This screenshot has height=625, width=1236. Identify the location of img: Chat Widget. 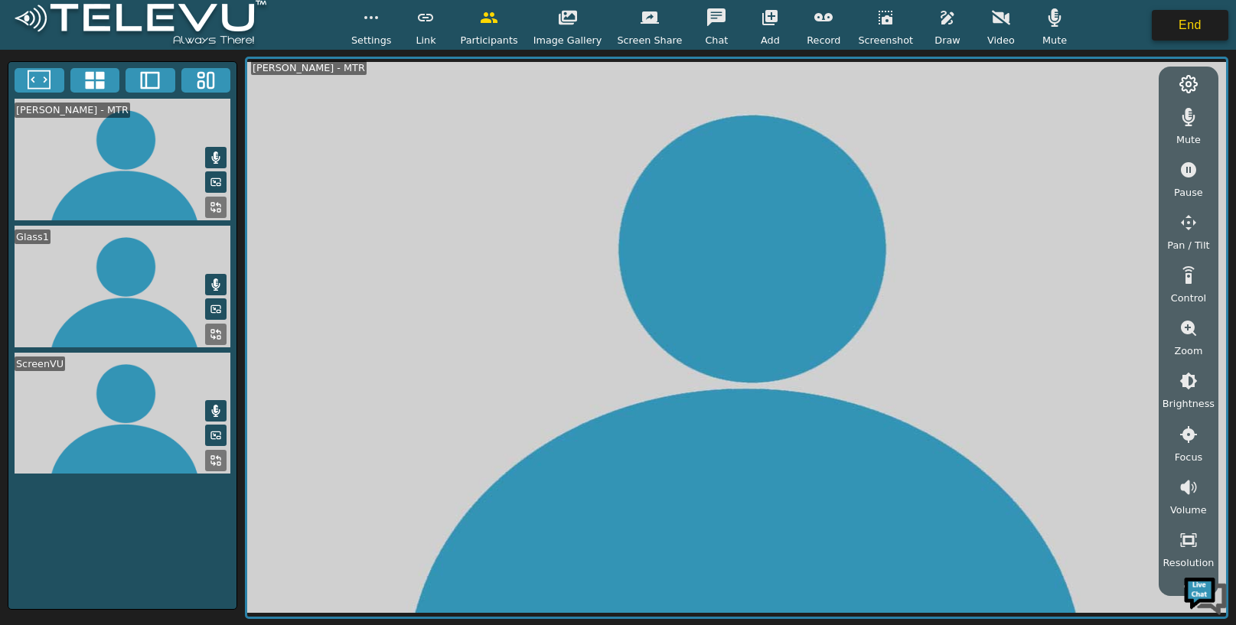
(1206, 595).